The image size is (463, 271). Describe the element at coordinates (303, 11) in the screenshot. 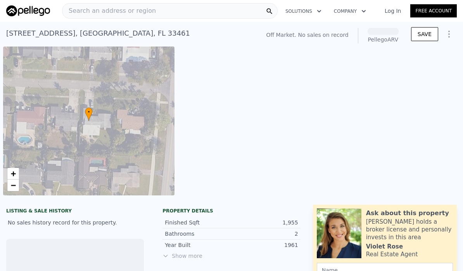

I see `button: Solutions` at that location.